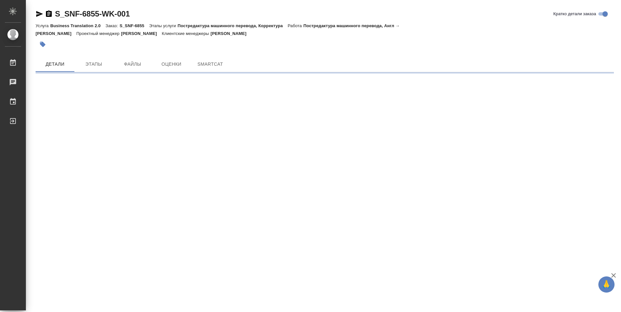 The height and width of the screenshot is (312, 621). What do you see at coordinates (163, 26) in the screenshot?
I see `p: Этапы услуги` at bounding box center [163, 26].